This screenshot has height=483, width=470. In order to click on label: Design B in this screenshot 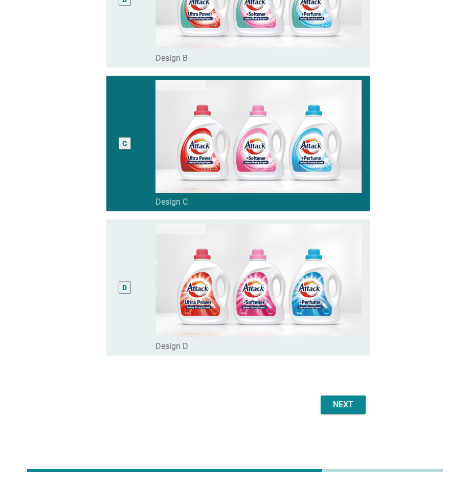, I will do `click(171, 58)`.